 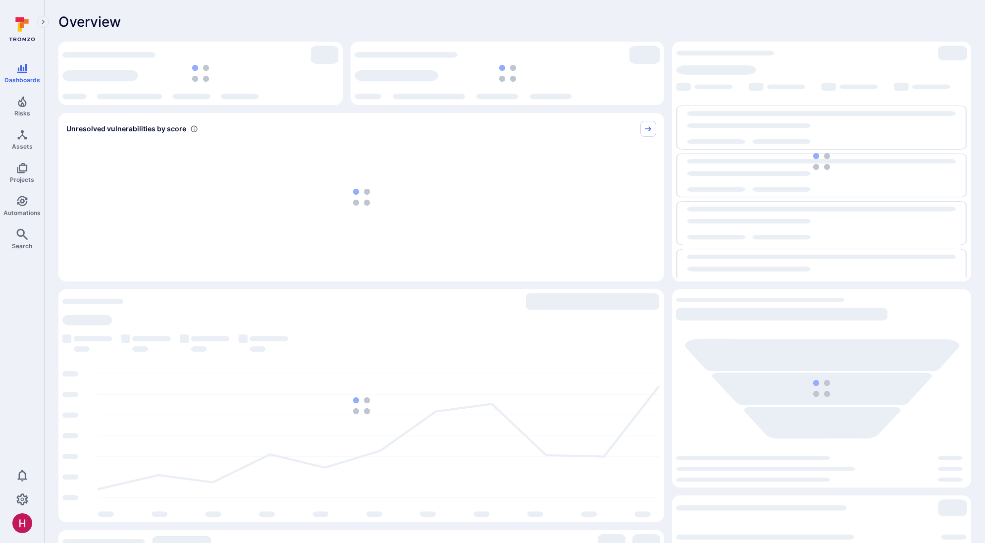 What do you see at coordinates (194, 129) in the screenshot?
I see `div: Number of vulnerabilities in status ‘Open’ ‘Triaged’ and ‘In process’ grouped by score` at bounding box center [194, 129].